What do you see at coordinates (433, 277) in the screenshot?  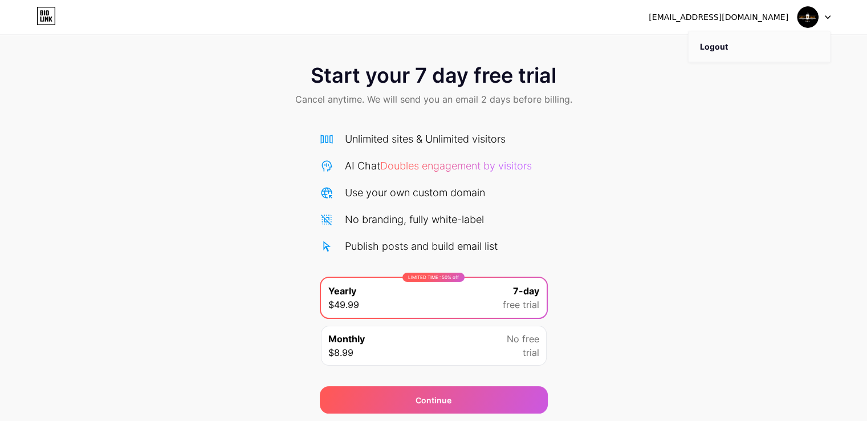 I see `div: LIMITED TIME : 50% off` at bounding box center [433, 277].